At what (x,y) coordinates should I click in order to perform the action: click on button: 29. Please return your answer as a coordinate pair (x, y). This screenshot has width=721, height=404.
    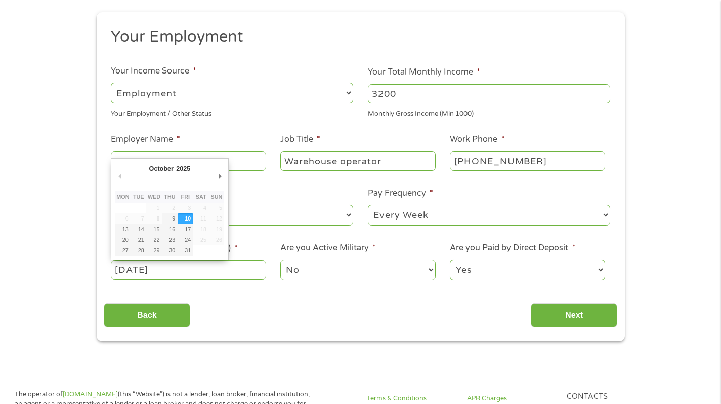
    Looking at the image, I should click on (154, 250).